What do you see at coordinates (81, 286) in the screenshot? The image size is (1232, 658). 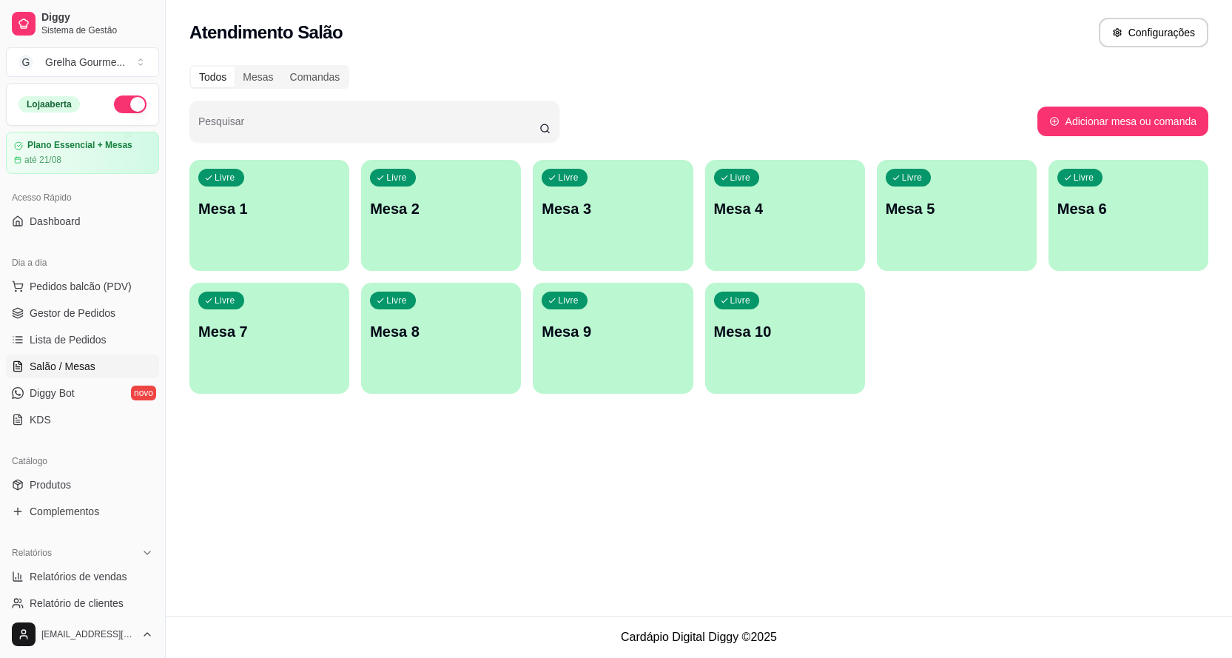 I see `span: Pedidos balcão (PDV)` at bounding box center [81, 286].